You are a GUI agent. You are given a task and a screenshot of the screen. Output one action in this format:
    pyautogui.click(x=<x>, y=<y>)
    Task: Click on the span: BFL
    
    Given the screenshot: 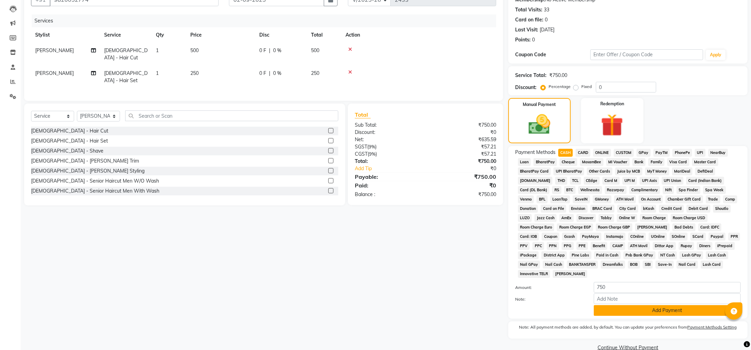 What is the action you would take?
    pyautogui.click(x=542, y=199)
    